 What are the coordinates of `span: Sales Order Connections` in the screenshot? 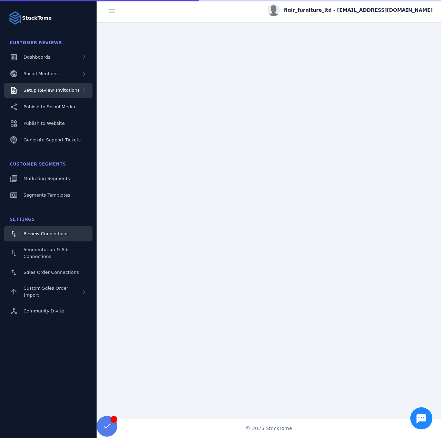 It's located at (51, 272).